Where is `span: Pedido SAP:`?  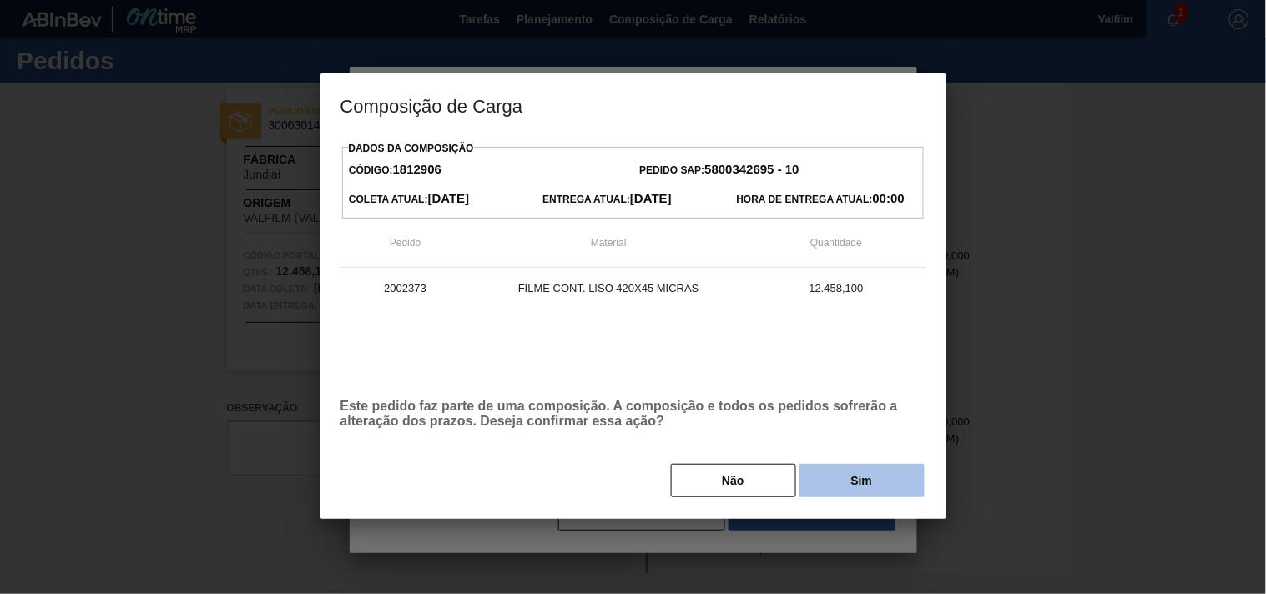
span: Pedido SAP: is located at coordinates (719, 170).